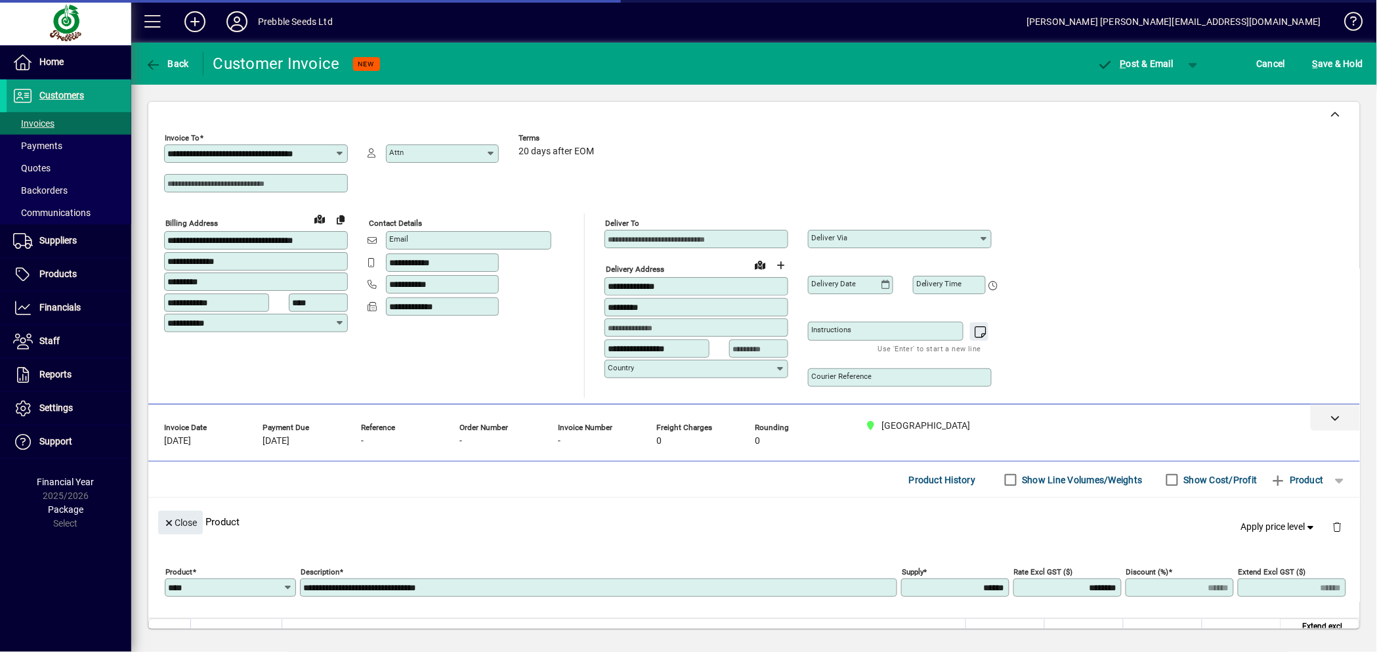 This screenshot has width=1377, height=652. I want to click on mat-hint: Use 'Enter' to start a new line, so click(929, 348).